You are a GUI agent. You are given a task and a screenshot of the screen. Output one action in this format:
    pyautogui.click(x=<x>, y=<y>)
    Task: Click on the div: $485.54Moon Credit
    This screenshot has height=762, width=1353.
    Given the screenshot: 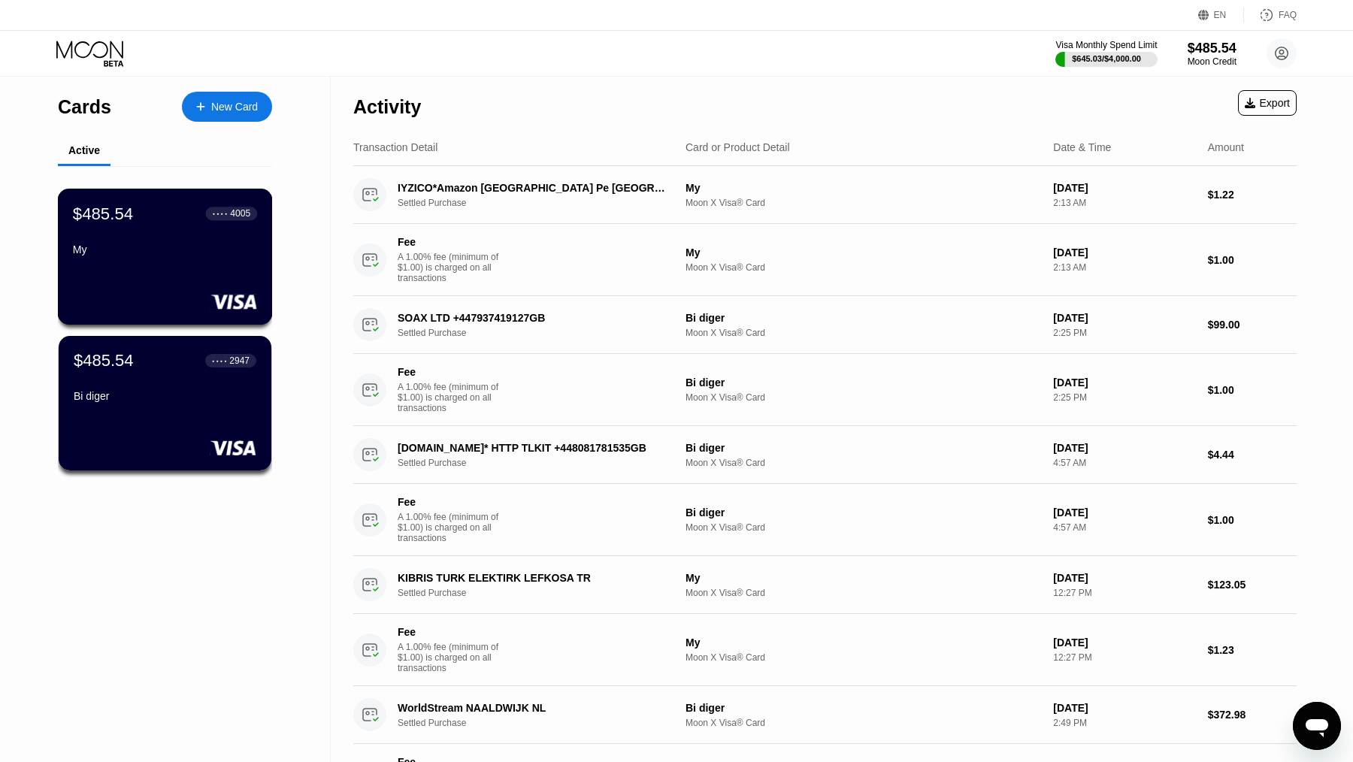 What is the action you would take?
    pyautogui.click(x=1212, y=53)
    